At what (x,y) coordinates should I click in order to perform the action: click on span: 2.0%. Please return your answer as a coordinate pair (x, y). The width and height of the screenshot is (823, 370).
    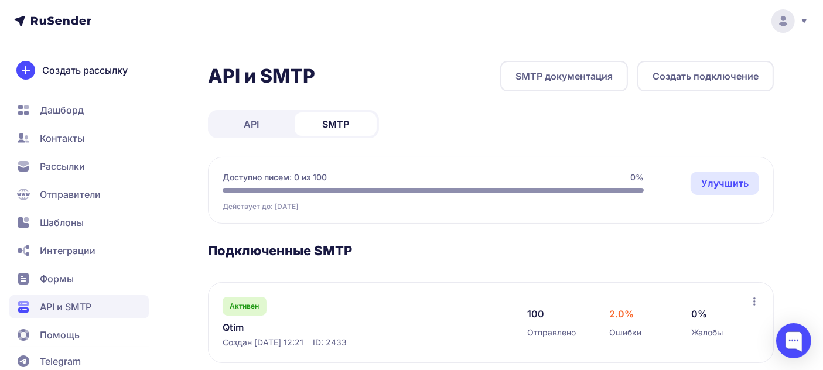
    Looking at the image, I should click on (621, 314).